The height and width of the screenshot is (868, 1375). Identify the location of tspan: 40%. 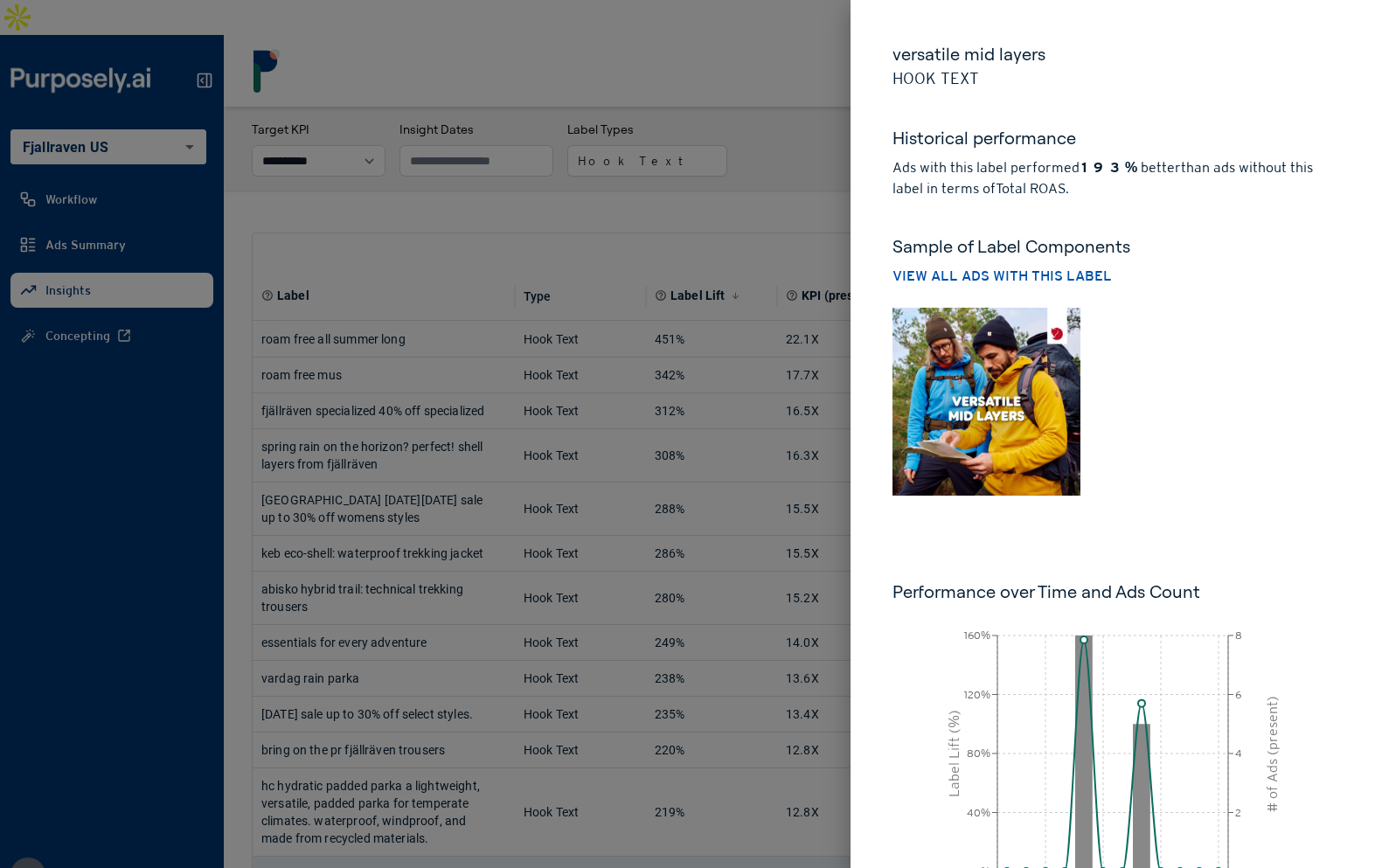
(978, 813).